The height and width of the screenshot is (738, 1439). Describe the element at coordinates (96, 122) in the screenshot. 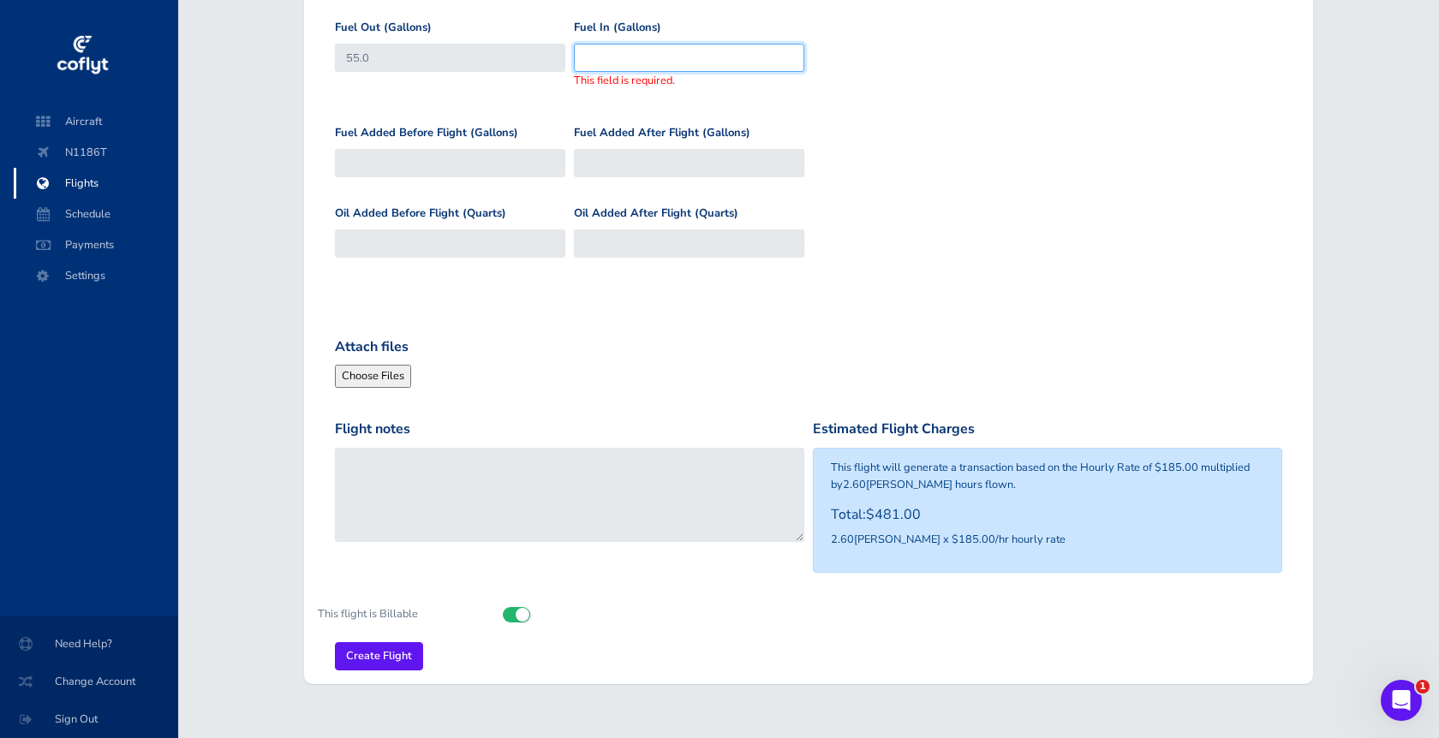

I see `span: Aircraft` at that location.